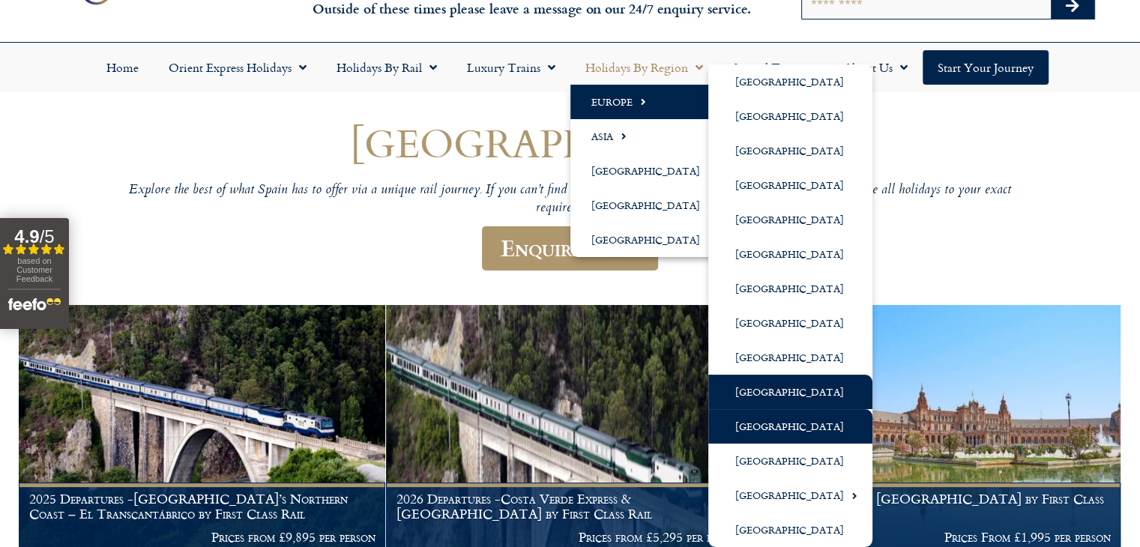 The width and height of the screenshot is (1140, 547). I want to click on a: Luxury Trains, so click(511, 67).